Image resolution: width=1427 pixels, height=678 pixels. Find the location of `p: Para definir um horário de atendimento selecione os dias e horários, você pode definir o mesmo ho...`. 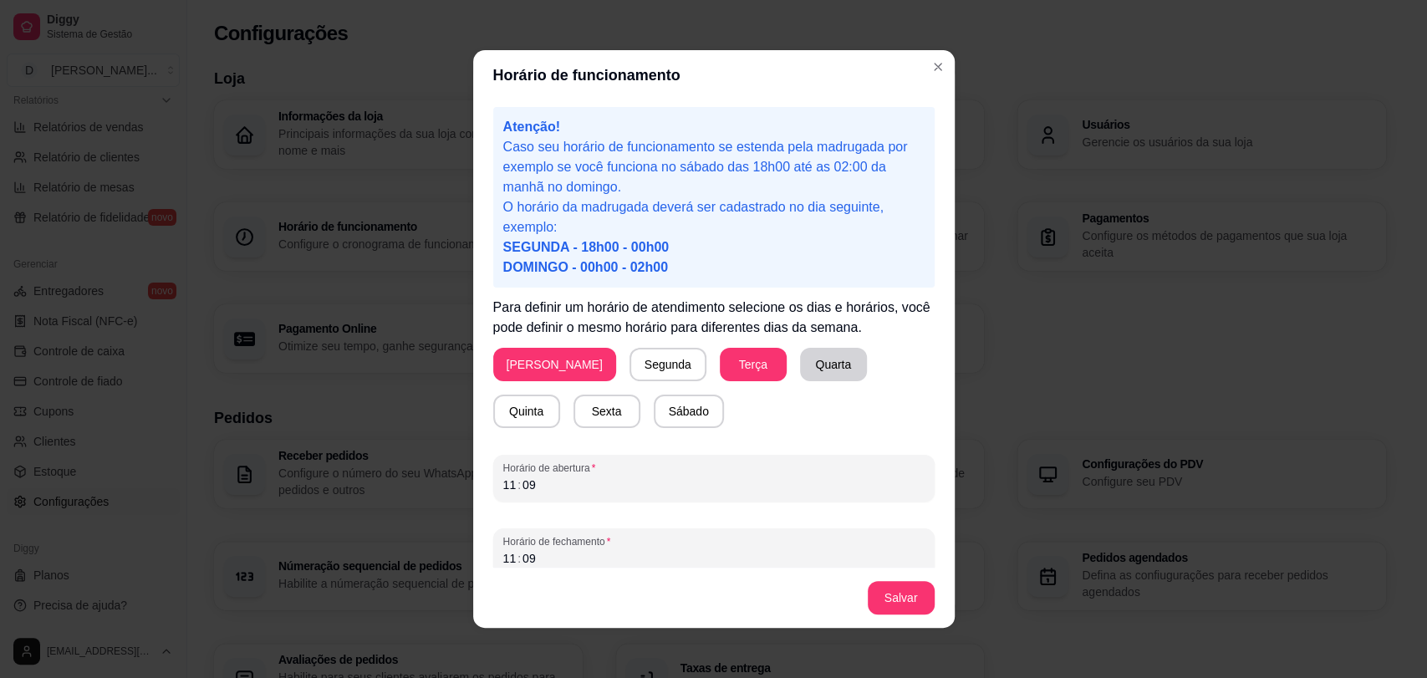

p: Para definir um horário de atendimento selecione os dias e horários, você pode definir o mesmo ho... is located at coordinates (714, 318).